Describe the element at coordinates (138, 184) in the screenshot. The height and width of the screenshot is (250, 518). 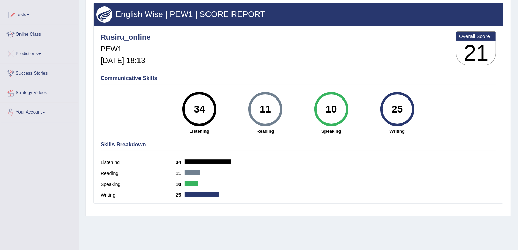
I see `label: Speaking` at that location.